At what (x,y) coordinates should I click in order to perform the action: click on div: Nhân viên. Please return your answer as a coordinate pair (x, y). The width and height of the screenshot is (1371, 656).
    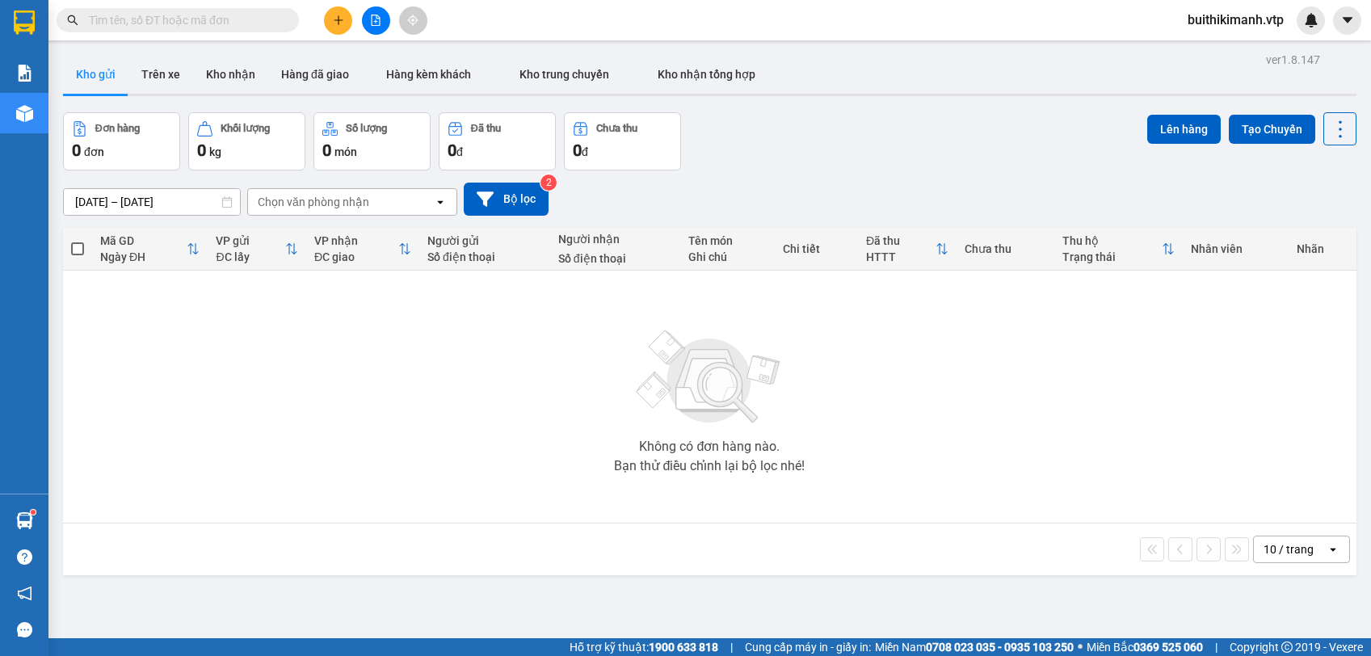
    Looking at the image, I should click on (1235, 249).